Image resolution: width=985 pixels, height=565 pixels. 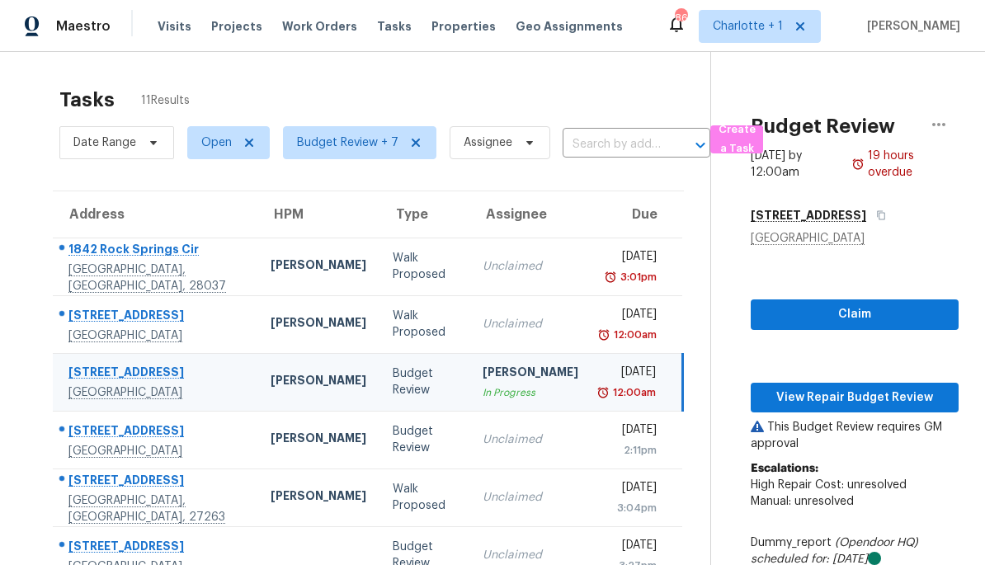 What do you see at coordinates (530, 393) in the screenshot?
I see `div: In Progress` at bounding box center [530, 393].